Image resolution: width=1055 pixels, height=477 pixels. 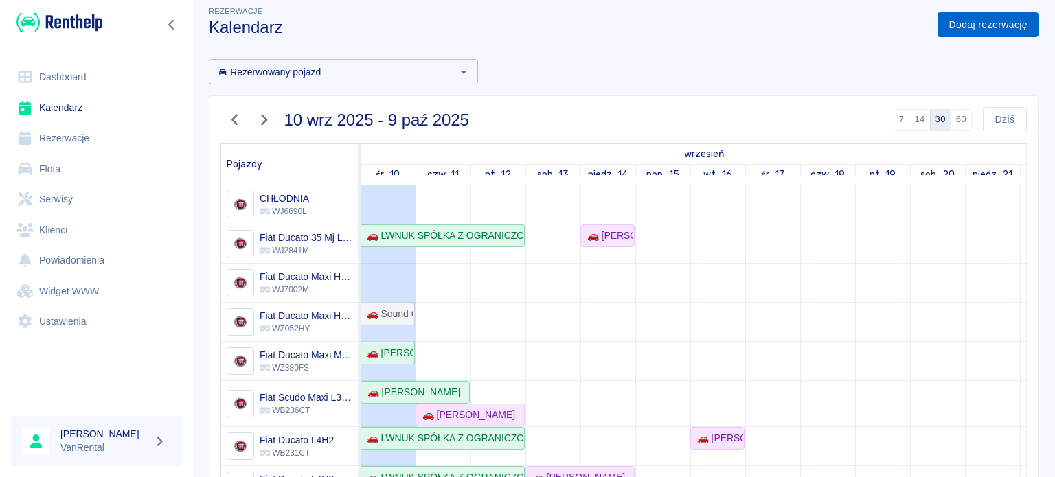 What do you see at coordinates (284, 198) in the screenshot?
I see `h6: CHŁODNIA` at bounding box center [284, 198].